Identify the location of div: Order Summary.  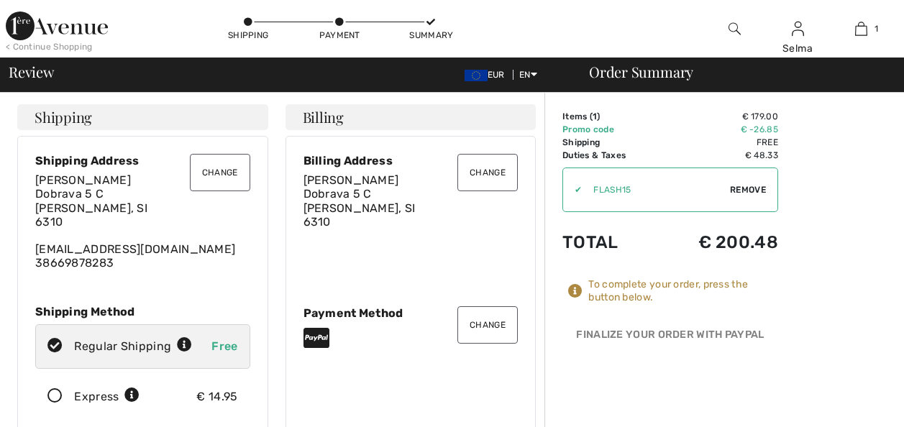
(734, 72).